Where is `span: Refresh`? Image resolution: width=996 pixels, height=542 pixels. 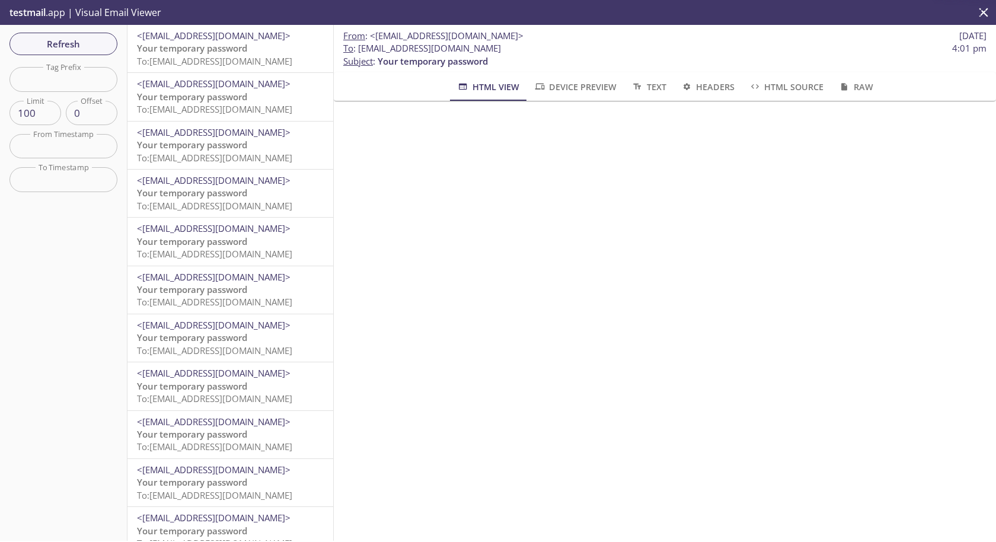 span: Refresh is located at coordinates (63, 44).